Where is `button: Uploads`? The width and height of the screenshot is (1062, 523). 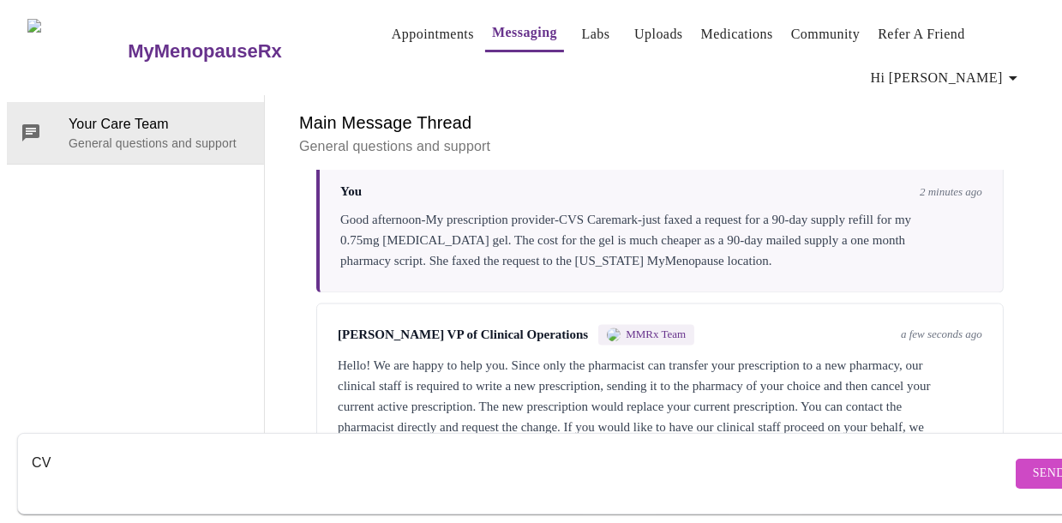
button: Uploads is located at coordinates (658, 34).